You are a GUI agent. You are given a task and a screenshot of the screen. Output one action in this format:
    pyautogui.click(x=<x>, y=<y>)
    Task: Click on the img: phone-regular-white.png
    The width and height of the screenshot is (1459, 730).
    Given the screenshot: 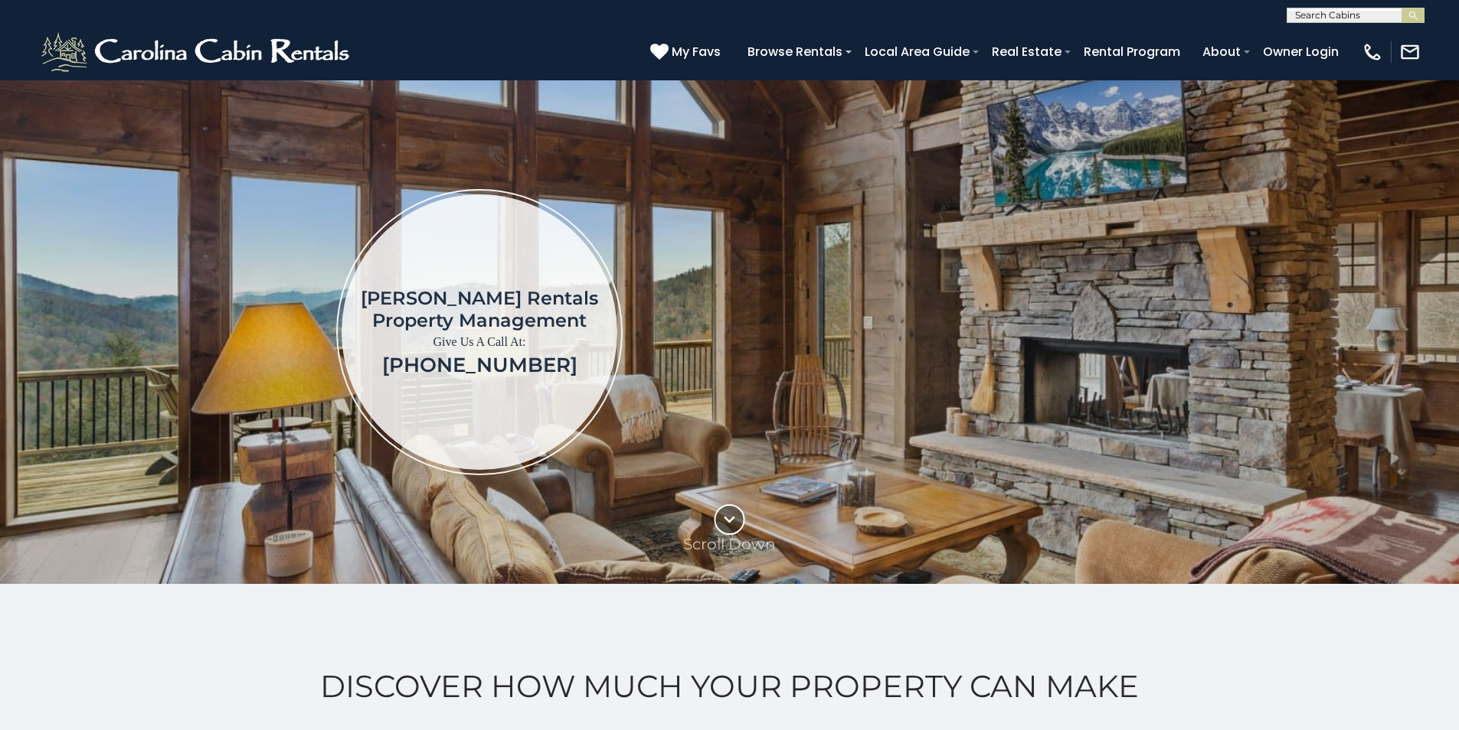 What is the action you would take?
    pyautogui.click(x=1372, y=52)
    